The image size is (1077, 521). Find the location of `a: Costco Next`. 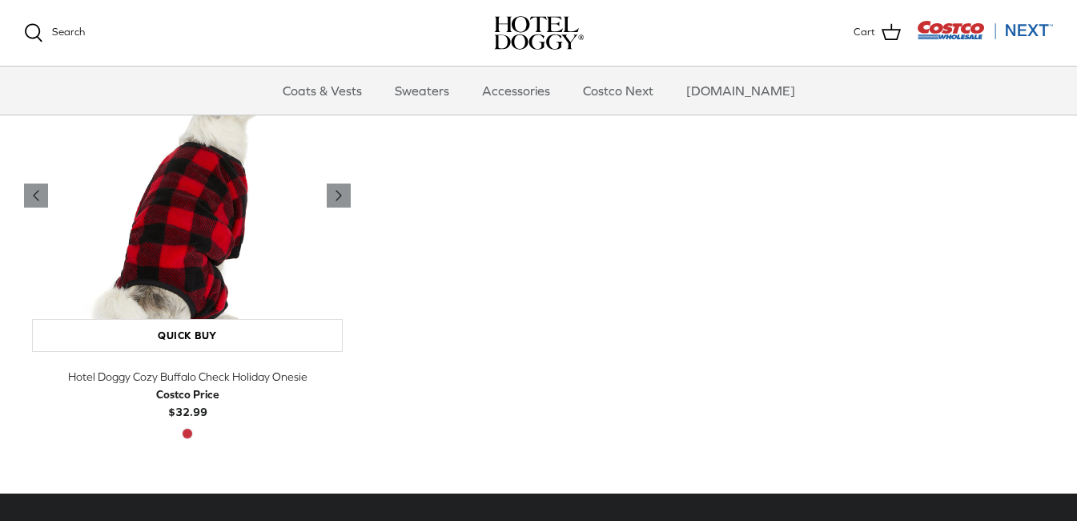

a: Costco Next is located at coordinates (618, 91).